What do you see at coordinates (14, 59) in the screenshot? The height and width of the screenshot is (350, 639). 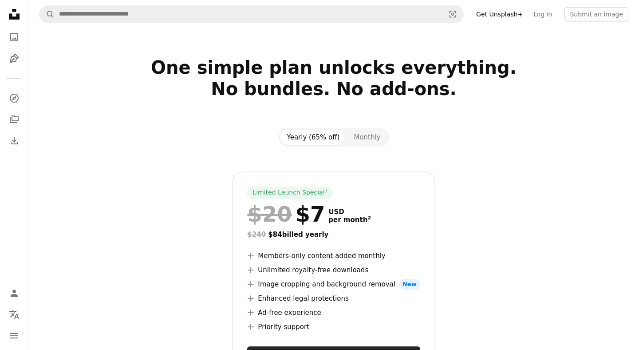 I see `a: Illustrations` at bounding box center [14, 59].